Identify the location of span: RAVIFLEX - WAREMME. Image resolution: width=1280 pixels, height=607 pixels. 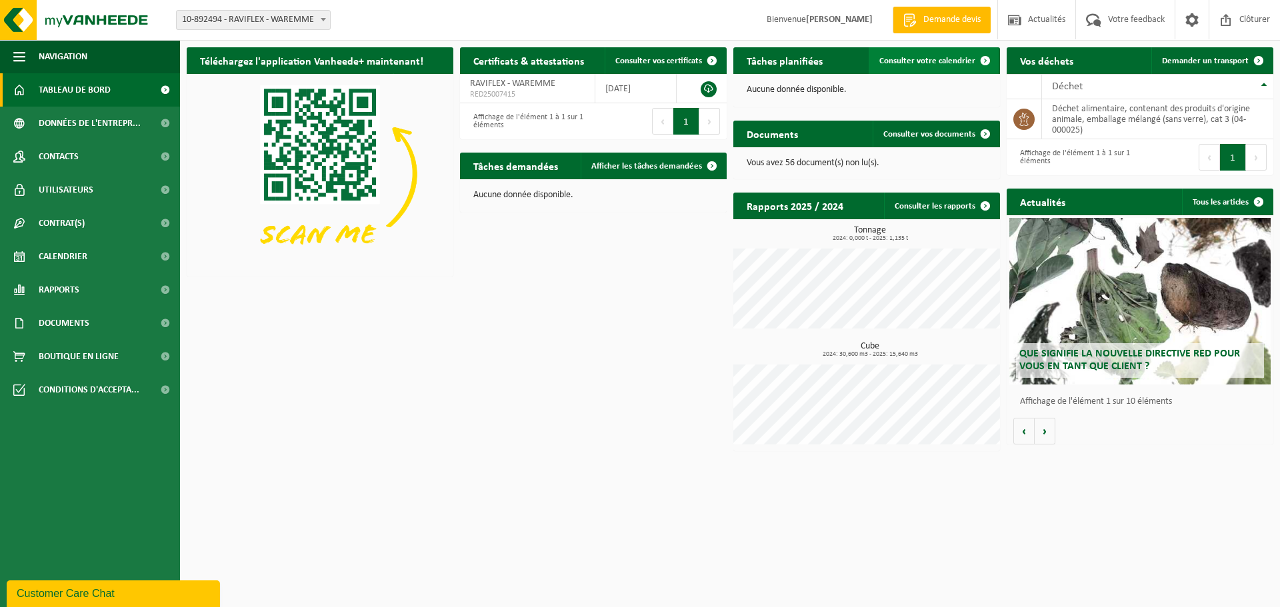
(513, 83).